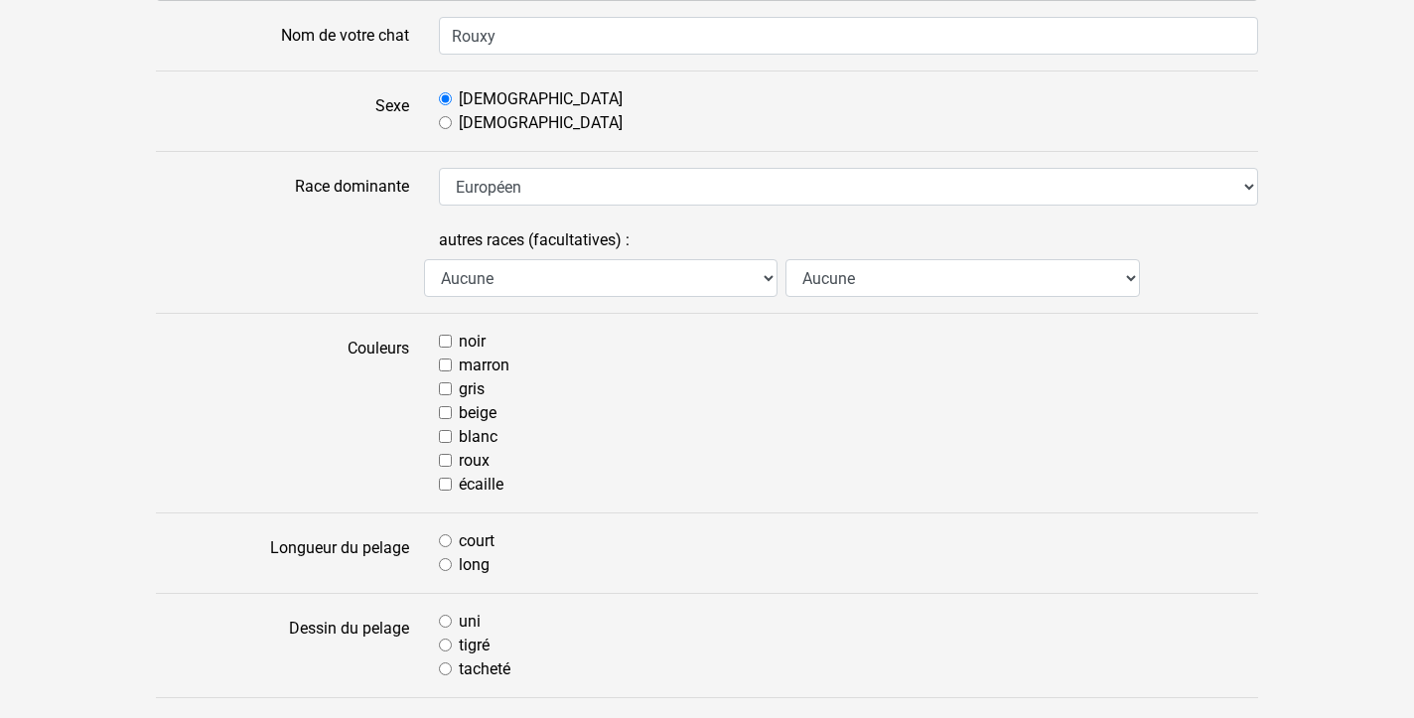 The height and width of the screenshot is (718, 1414). I want to click on label: blanc, so click(477, 437).